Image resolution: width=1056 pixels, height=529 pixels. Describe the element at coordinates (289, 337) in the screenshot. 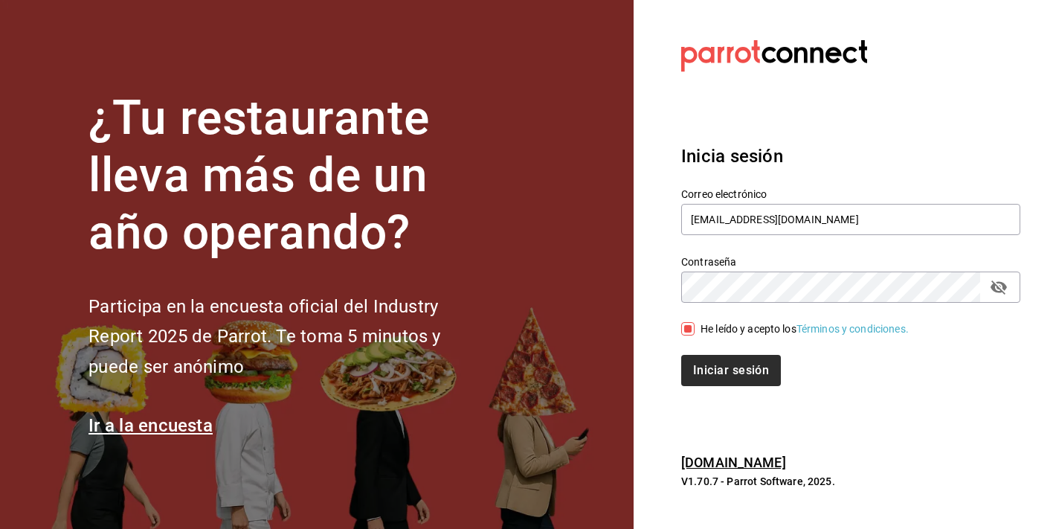

I see `h2: Participa en la encuesta oficial del Industry Report 2025 de Parrot. Te toma 5 minutos y puede se...` at that location.